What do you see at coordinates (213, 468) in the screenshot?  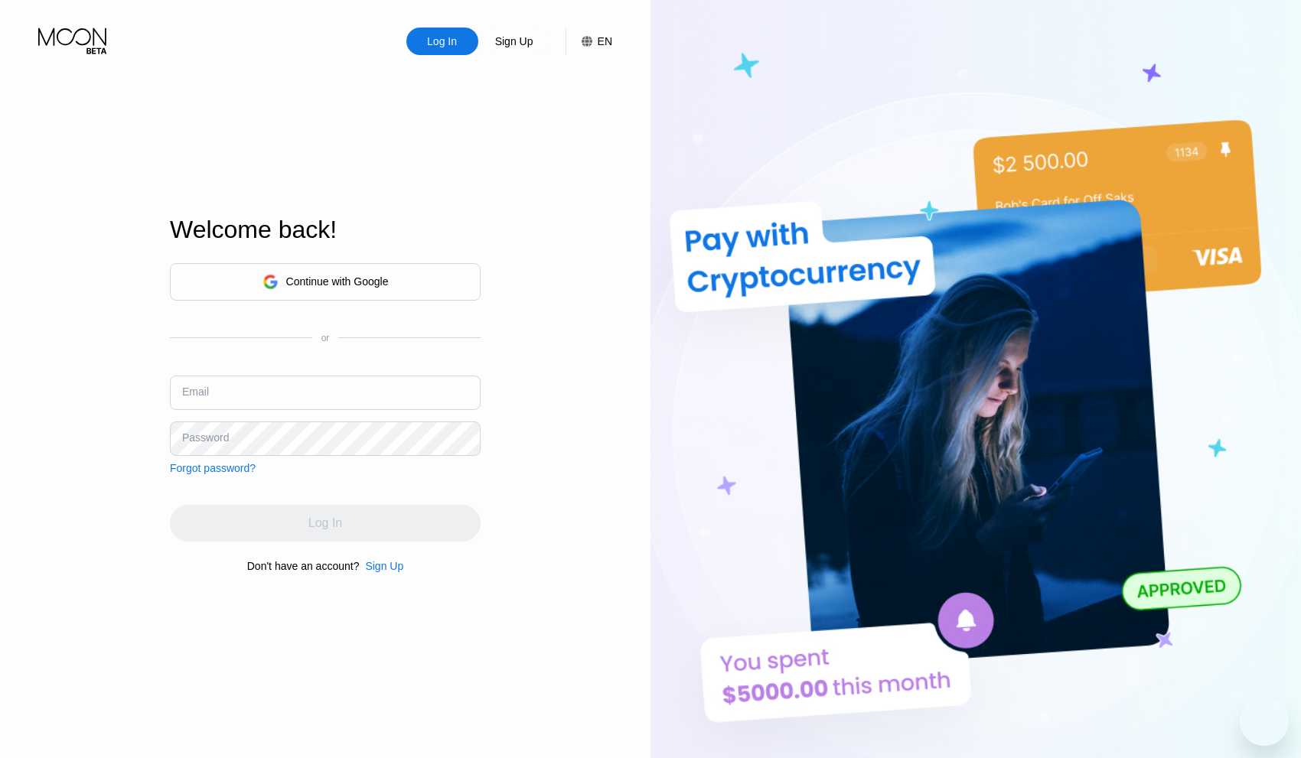 I see `div: Forgot password?` at bounding box center [213, 468].